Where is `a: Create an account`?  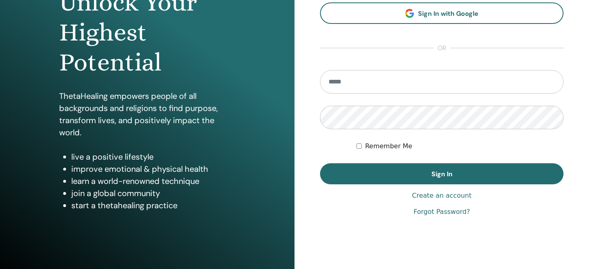
a: Create an account is located at coordinates (441, 196).